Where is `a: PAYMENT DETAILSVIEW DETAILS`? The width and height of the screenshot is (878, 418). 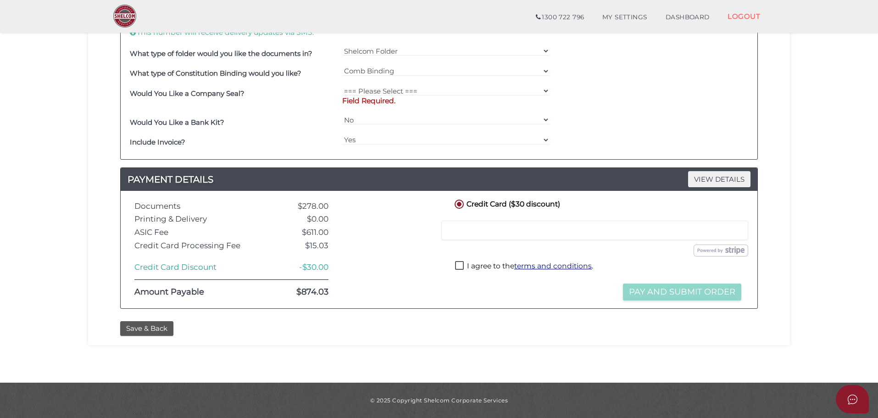
a: PAYMENT DETAILSVIEW DETAILS is located at coordinates (439, 179).